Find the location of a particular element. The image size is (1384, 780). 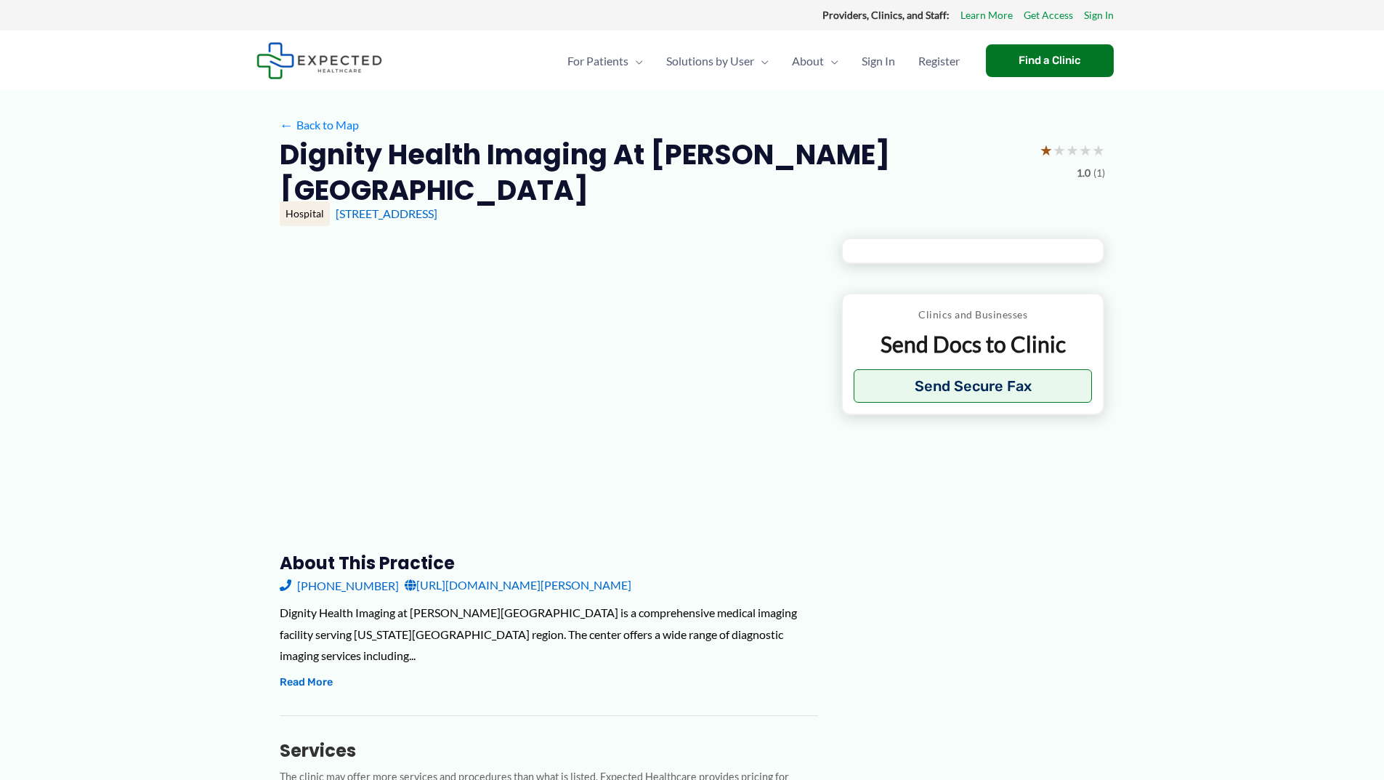

p: Send Docs to Clinic is located at coordinates (973, 344).